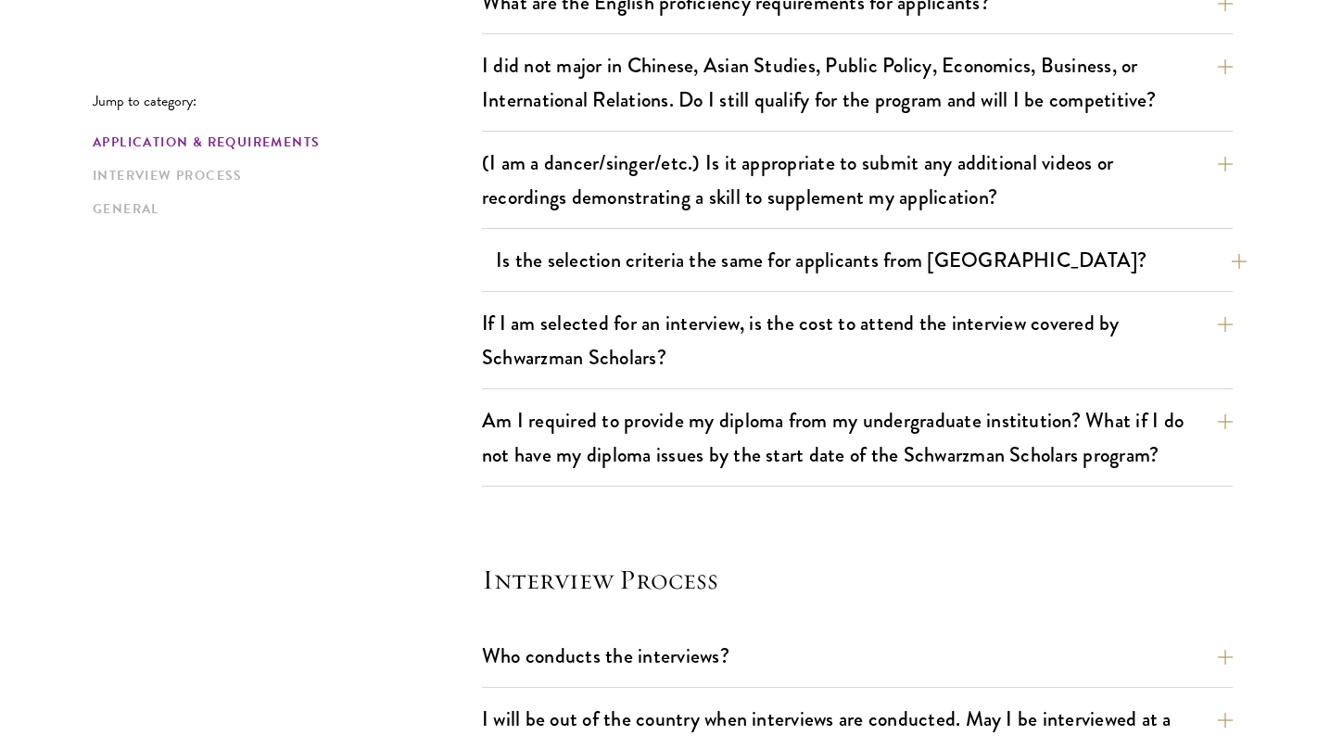  I want to click on button: (I am a dancer/singer/etc.) Is it appropriate to submit any additional videos or recordings demon..., so click(857, 180).